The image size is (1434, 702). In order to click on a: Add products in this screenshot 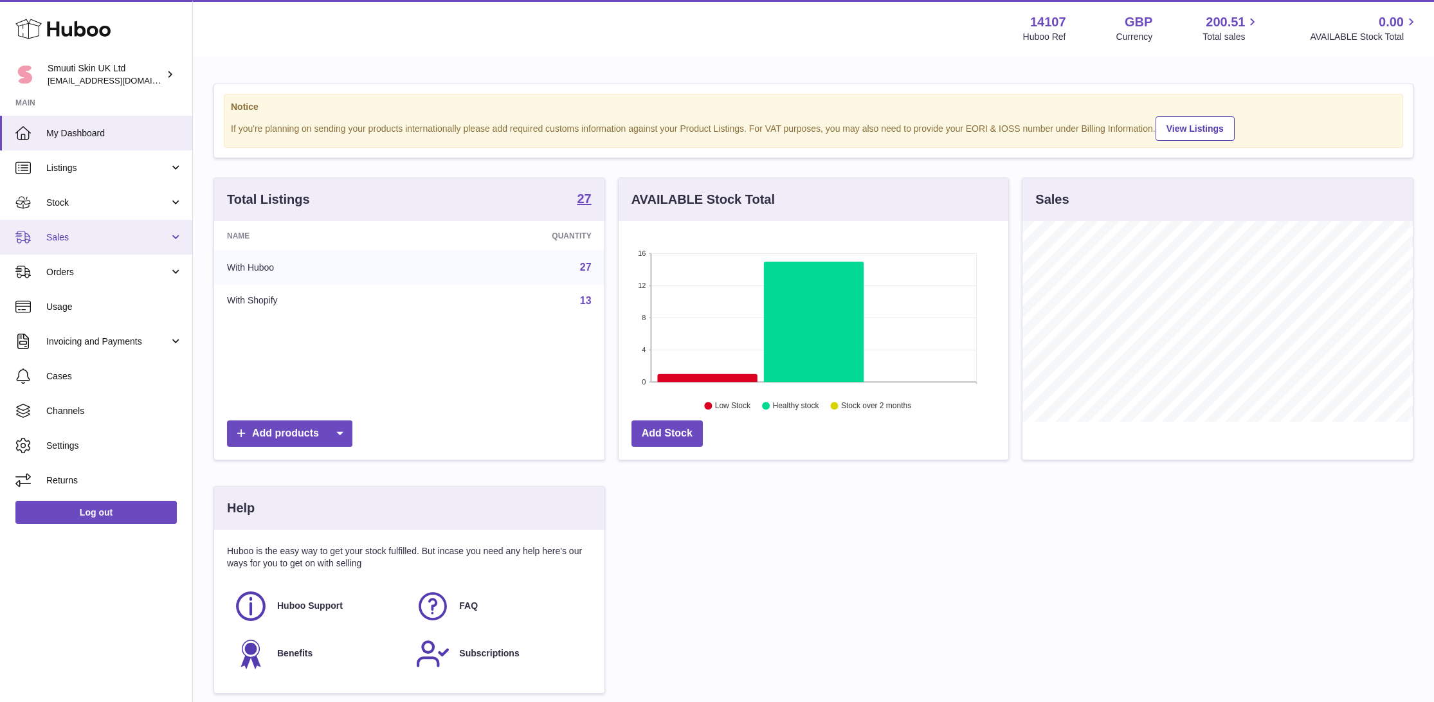, I will do `click(289, 434)`.